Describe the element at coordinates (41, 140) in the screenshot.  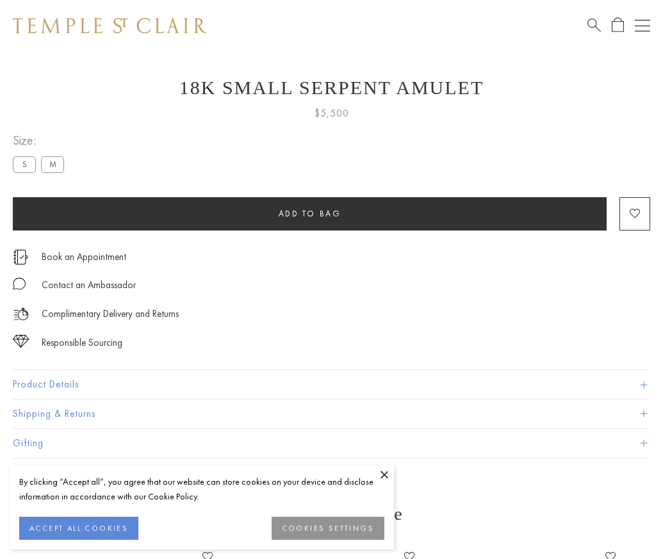
I see `span: Size:` at that location.